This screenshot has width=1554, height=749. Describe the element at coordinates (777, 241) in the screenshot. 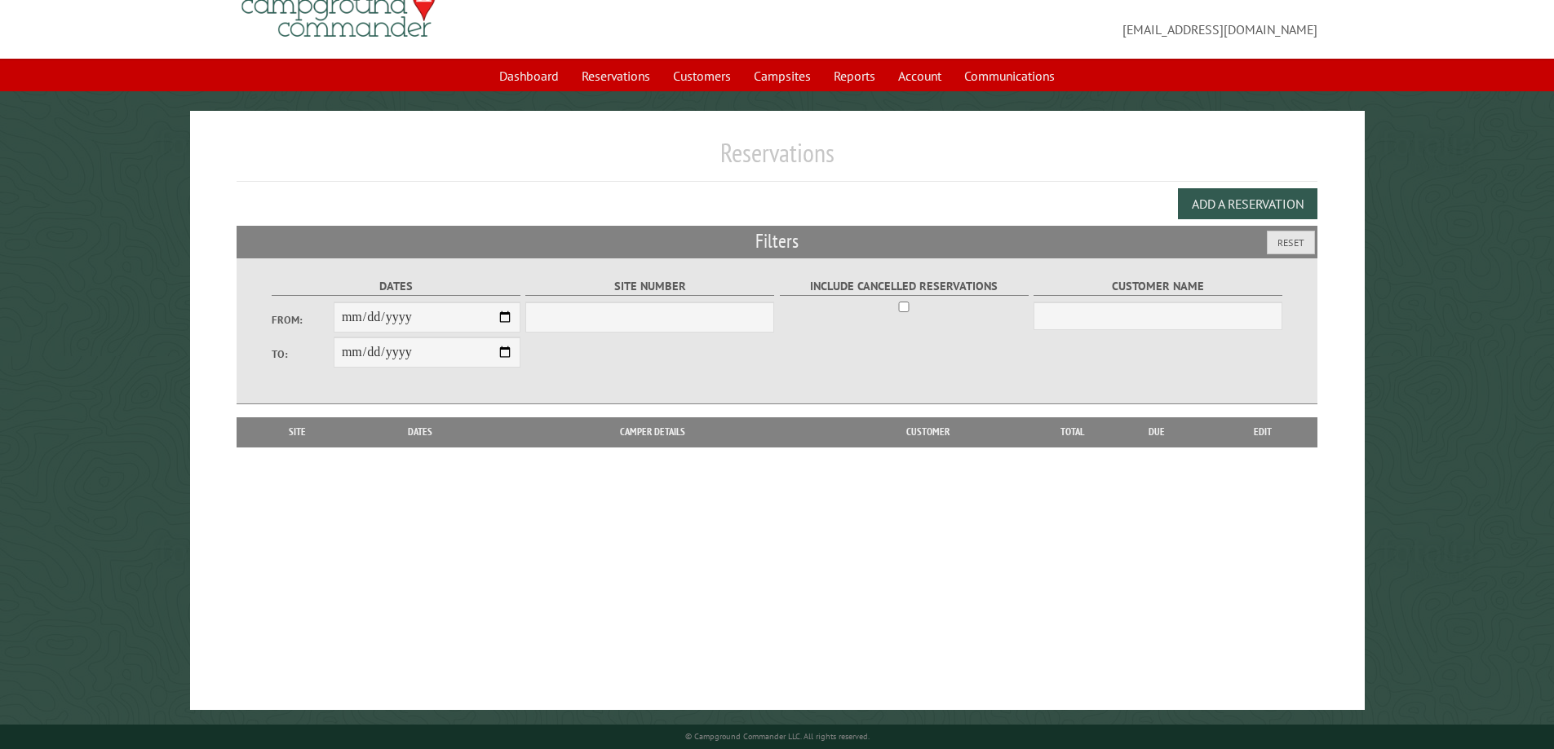

I see `h2: Filters` at that location.